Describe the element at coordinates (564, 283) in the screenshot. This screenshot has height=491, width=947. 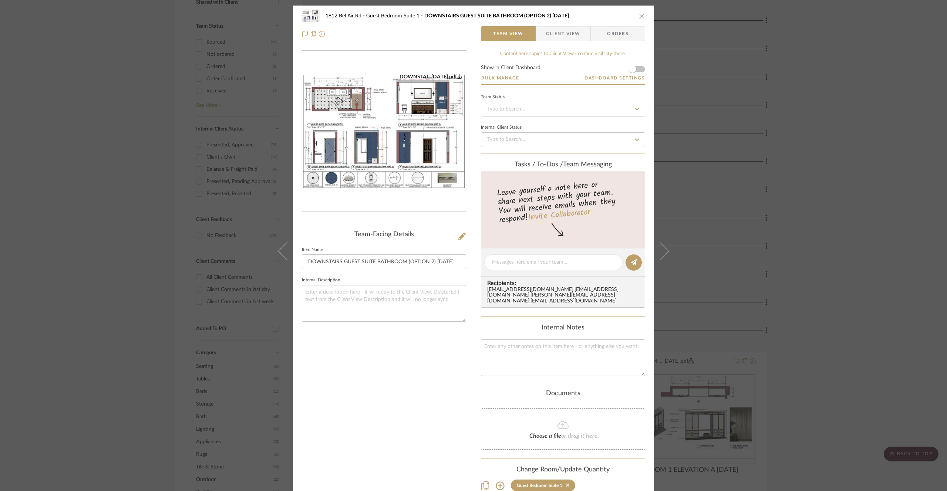
I see `span: Recipients:` at that location.